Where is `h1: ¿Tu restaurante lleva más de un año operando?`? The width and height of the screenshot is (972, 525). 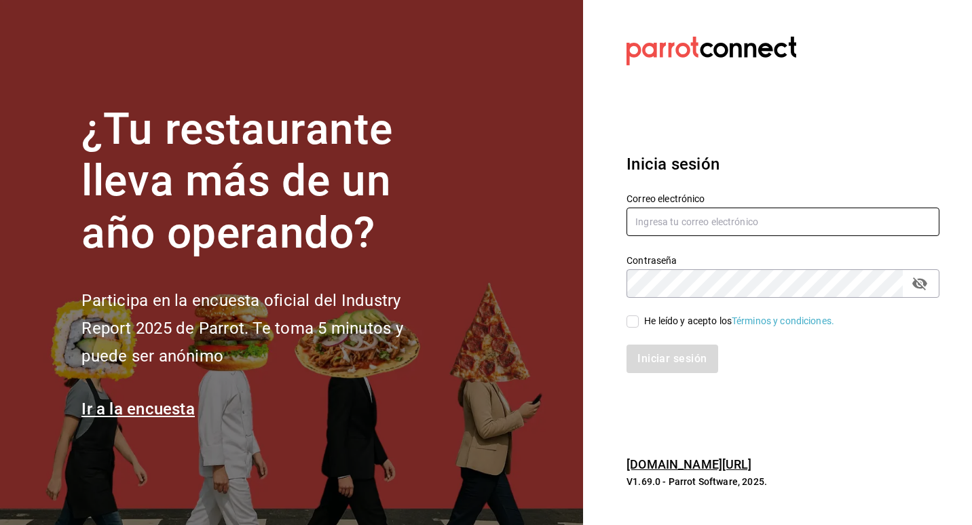
h1: ¿Tu restaurante lleva más de un año operando? is located at coordinates (265, 182).